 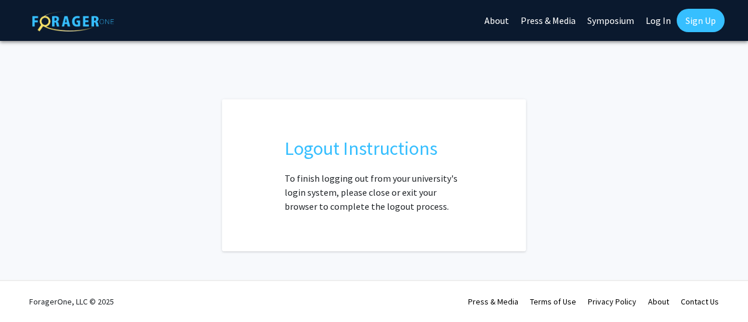 What do you see at coordinates (611, 301) in the screenshot?
I see `a: Privacy Policy` at bounding box center [611, 301].